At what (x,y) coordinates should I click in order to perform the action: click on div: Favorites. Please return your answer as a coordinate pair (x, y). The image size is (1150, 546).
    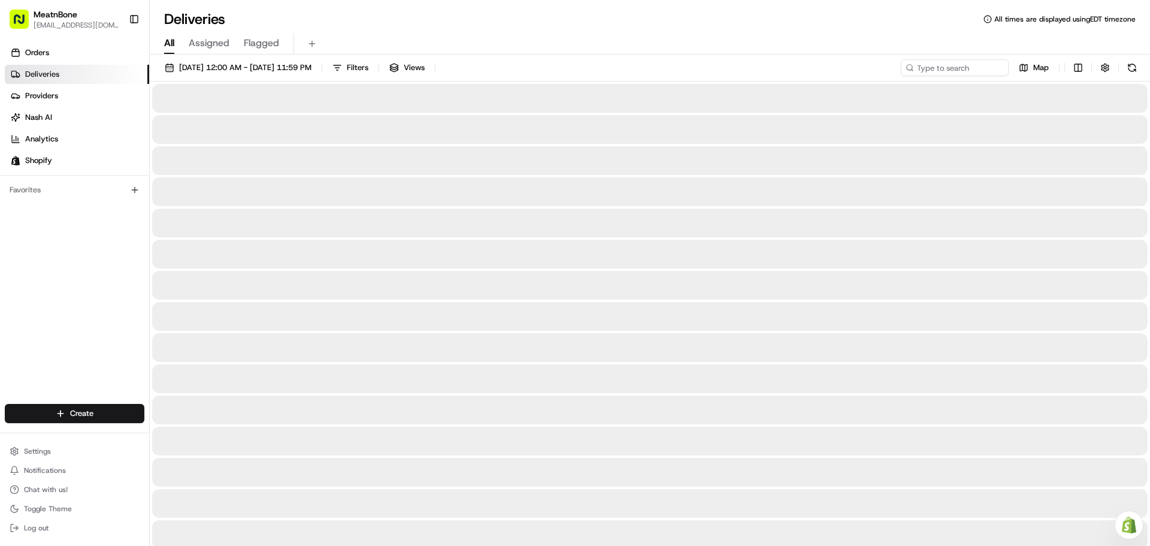
    Looking at the image, I should click on (74, 190).